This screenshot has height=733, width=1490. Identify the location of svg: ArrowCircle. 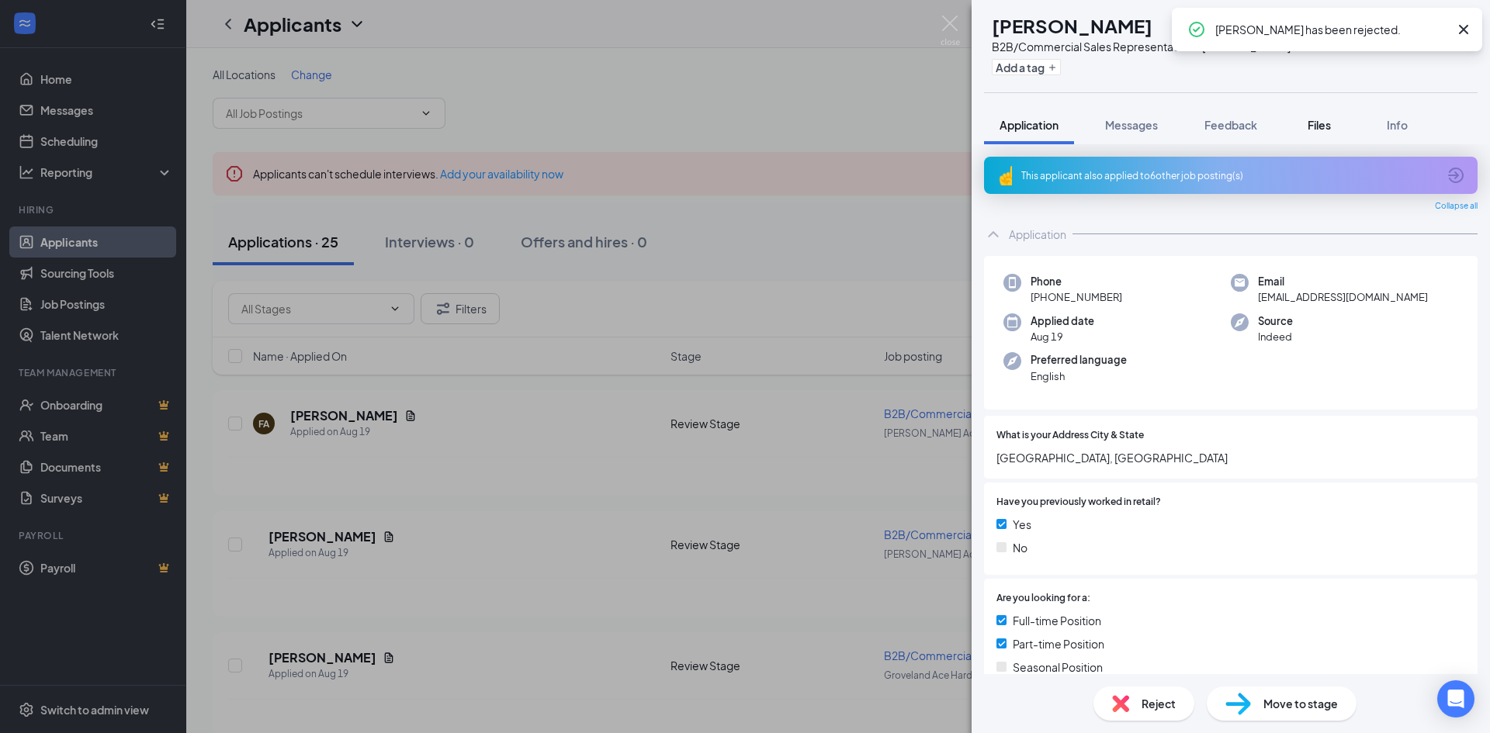
(1456, 175).